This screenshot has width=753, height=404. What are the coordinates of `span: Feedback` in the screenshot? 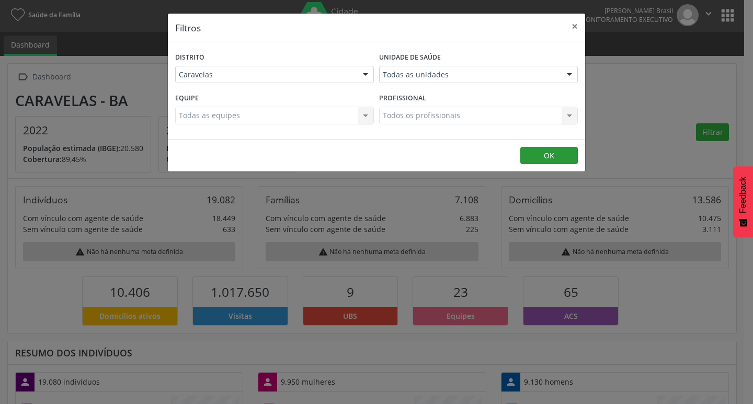 It's located at (743, 195).